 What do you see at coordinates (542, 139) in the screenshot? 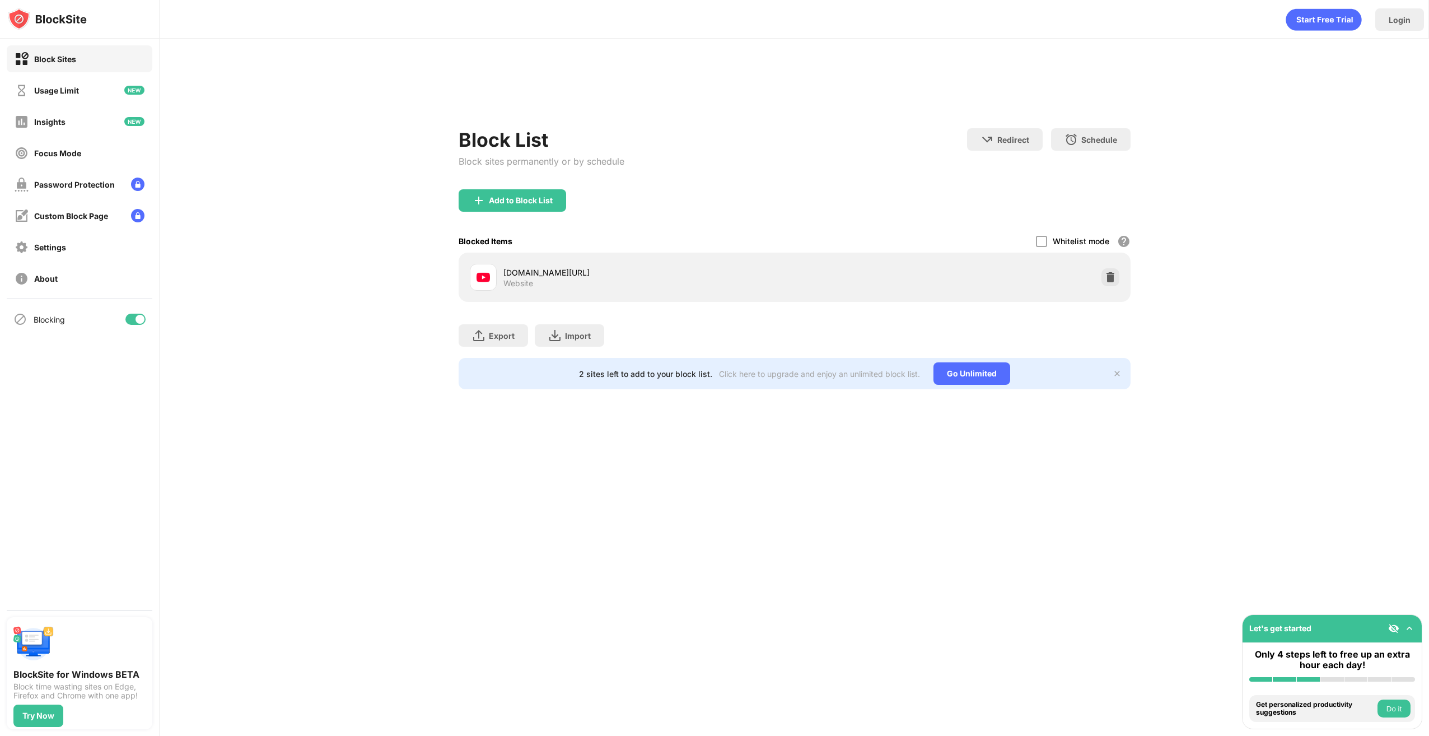
I see `div: Block List` at bounding box center [542, 139].